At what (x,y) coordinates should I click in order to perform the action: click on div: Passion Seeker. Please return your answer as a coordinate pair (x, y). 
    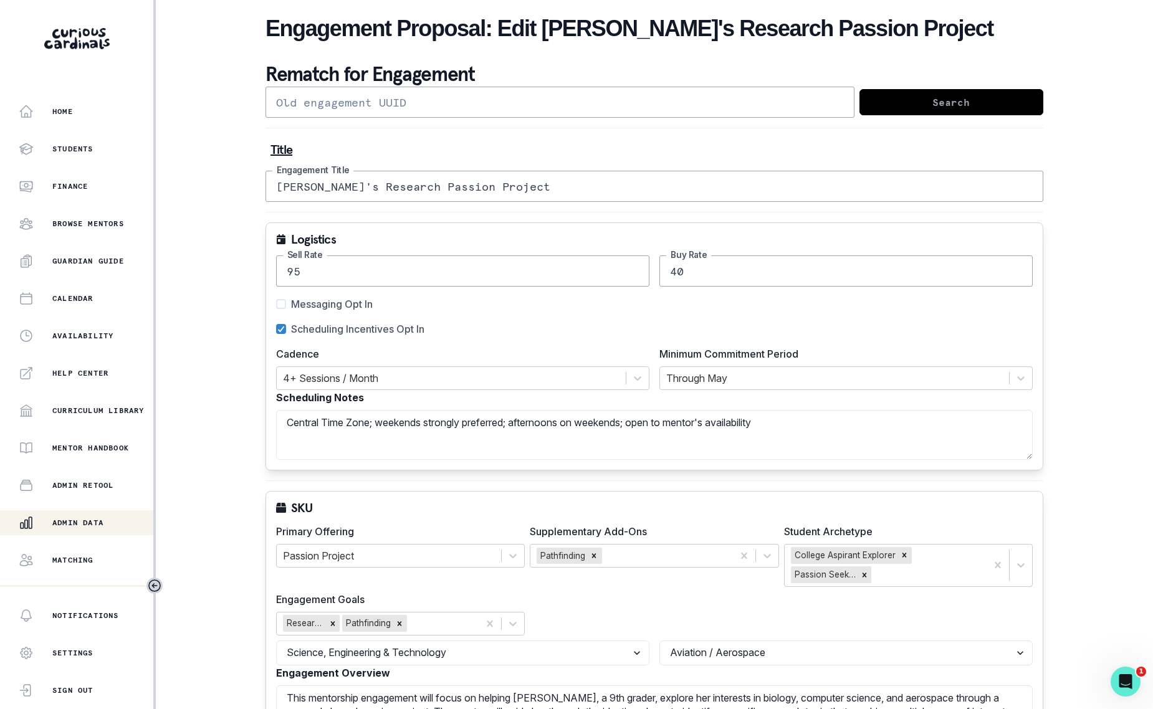
    Looking at the image, I should click on (824, 575).